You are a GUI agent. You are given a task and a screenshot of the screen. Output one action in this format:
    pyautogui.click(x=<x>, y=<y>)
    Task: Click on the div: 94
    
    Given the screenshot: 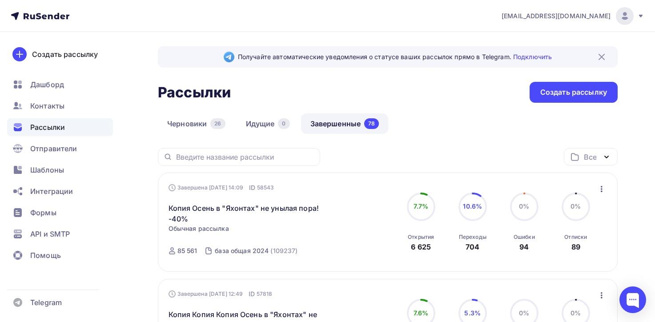 What is the action you would take?
    pyautogui.click(x=524, y=247)
    